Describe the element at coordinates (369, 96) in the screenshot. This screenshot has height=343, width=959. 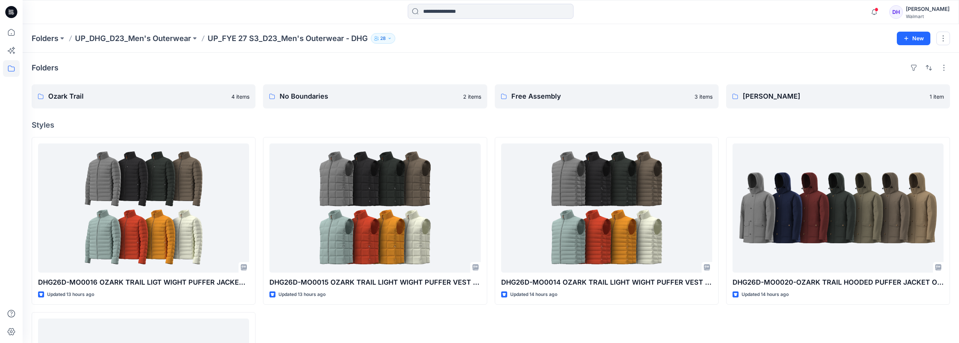
I see `p: No Boundaries` at that location.